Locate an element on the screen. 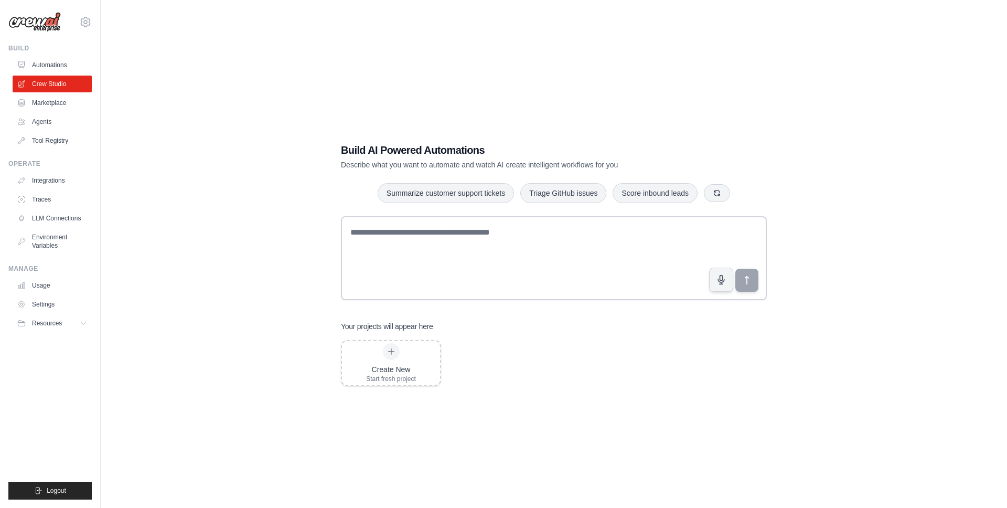 This screenshot has height=508, width=1007. h1: Build AI Powered Automations is located at coordinates (517, 150).